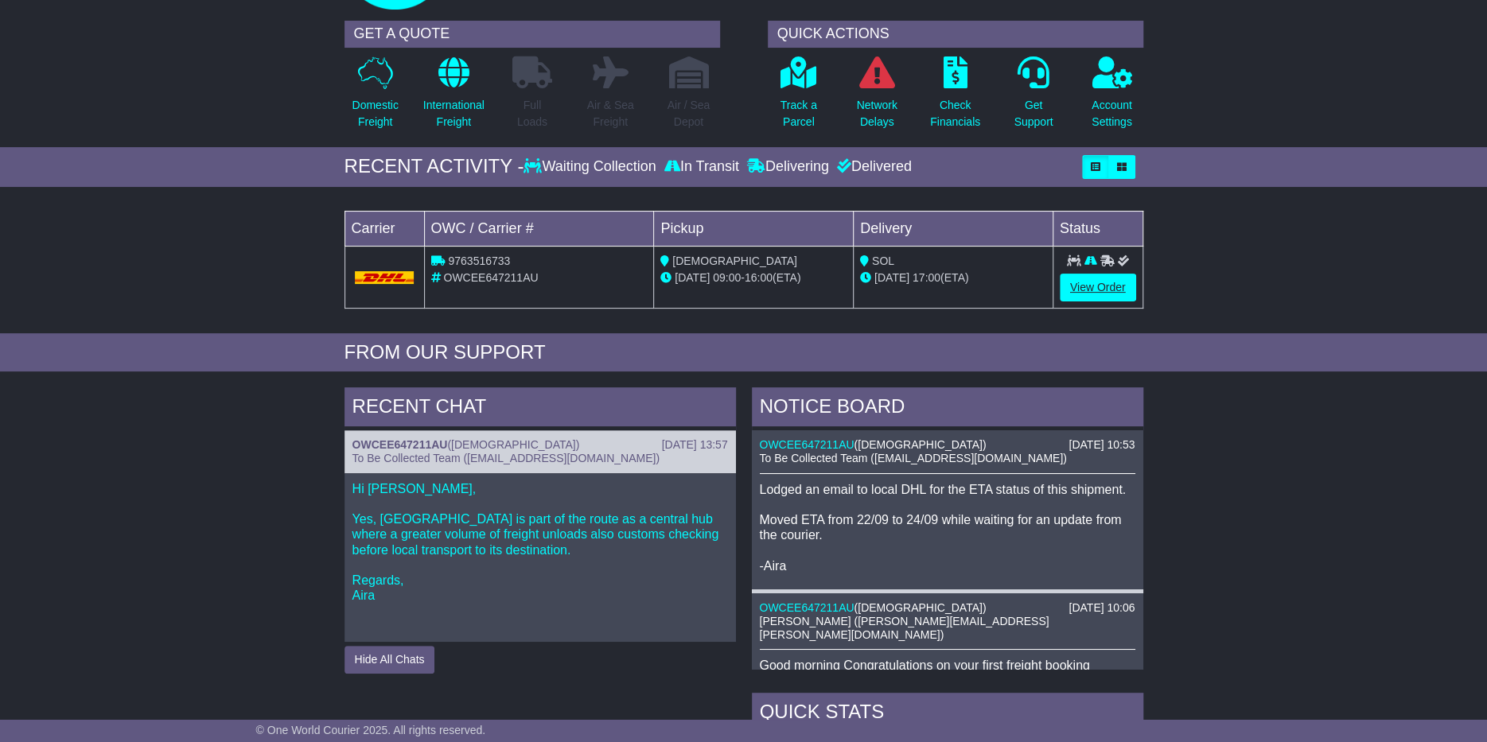 This screenshot has width=1487, height=742. What do you see at coordinates (948, 528) in the screenshot?
I see `p: Lodged an email to local DHL for the ETA status of this shipment. Moved ETA from 22/09 to 24/09 w...` at bounding box center [948, 528].